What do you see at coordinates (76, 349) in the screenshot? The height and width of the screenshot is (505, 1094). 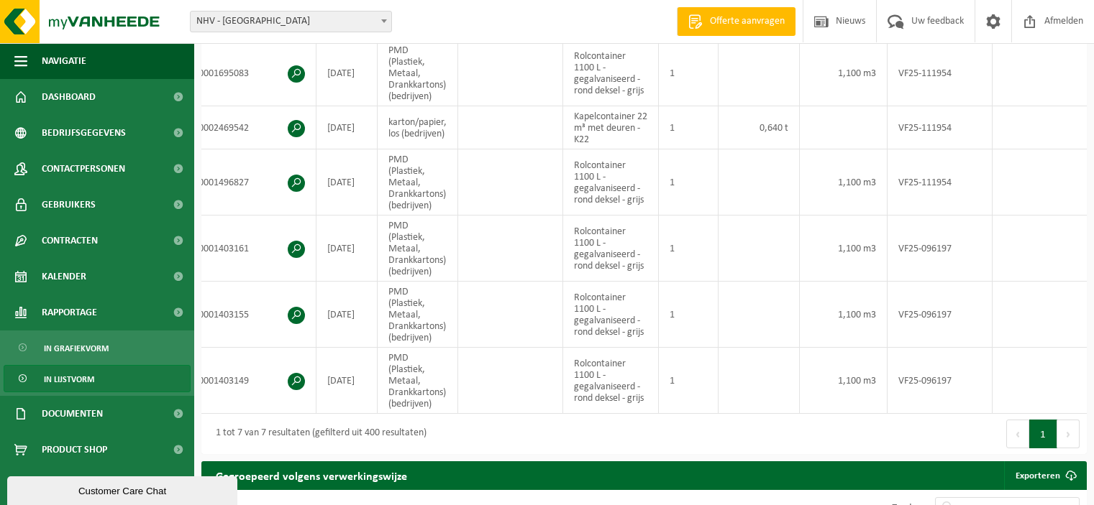 I see `span: In grafiekvorm` at bounding box center [76, 349].